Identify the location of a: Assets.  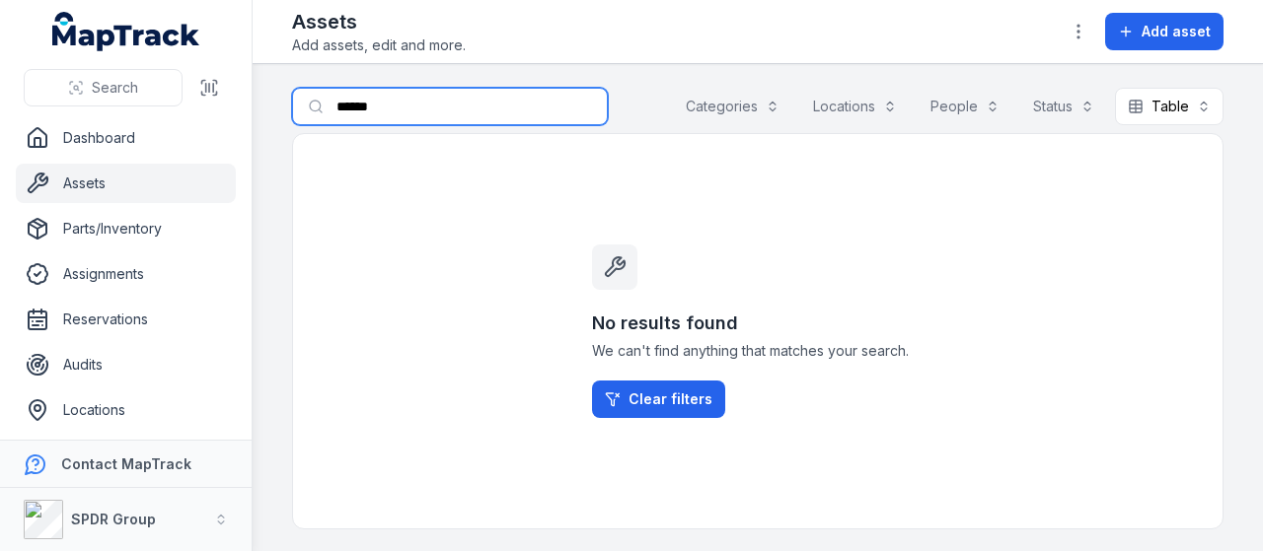
(125, 184).